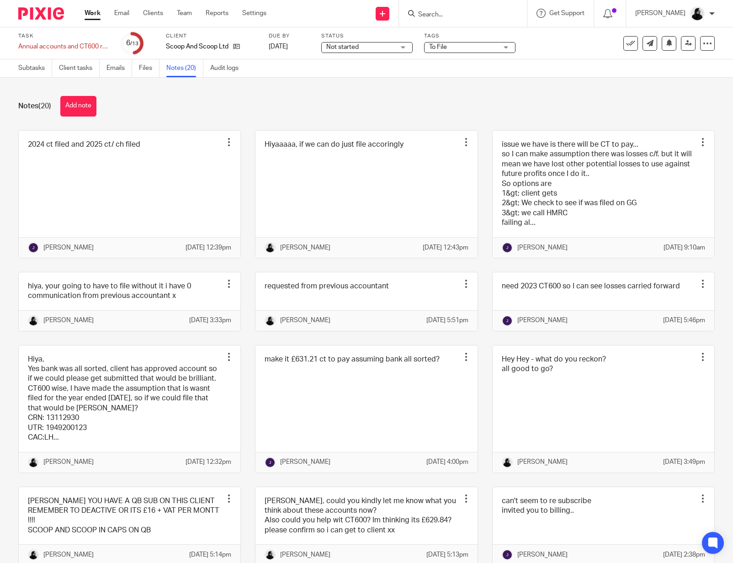 This screenshot has height=563, width=733. Describe the element at coordinates (567, 13) in the screenshot. I see `span: Get Support` at that location.